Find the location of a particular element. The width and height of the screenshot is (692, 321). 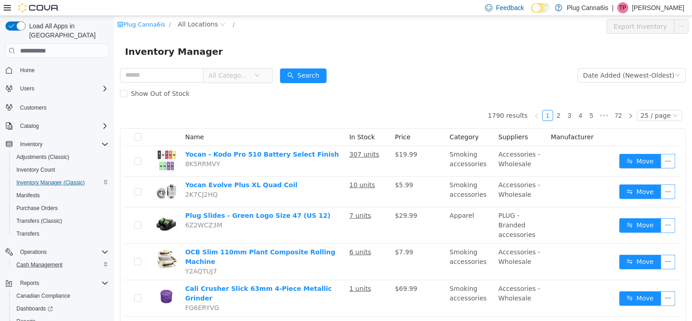

button: Operations is located at coordinates (33, 252).